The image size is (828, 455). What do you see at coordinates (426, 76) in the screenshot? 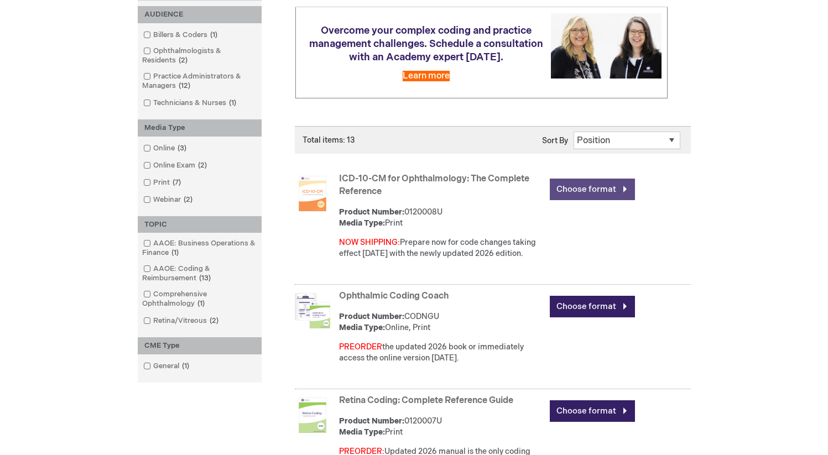
I see `a: Learn more` at bounding box center [426, 76].